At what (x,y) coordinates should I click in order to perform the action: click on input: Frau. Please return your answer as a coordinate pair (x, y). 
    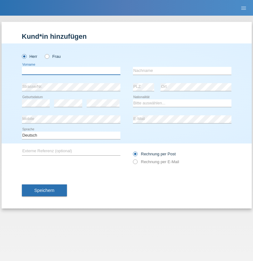
    Looking at the image, I should click on (47, 56).